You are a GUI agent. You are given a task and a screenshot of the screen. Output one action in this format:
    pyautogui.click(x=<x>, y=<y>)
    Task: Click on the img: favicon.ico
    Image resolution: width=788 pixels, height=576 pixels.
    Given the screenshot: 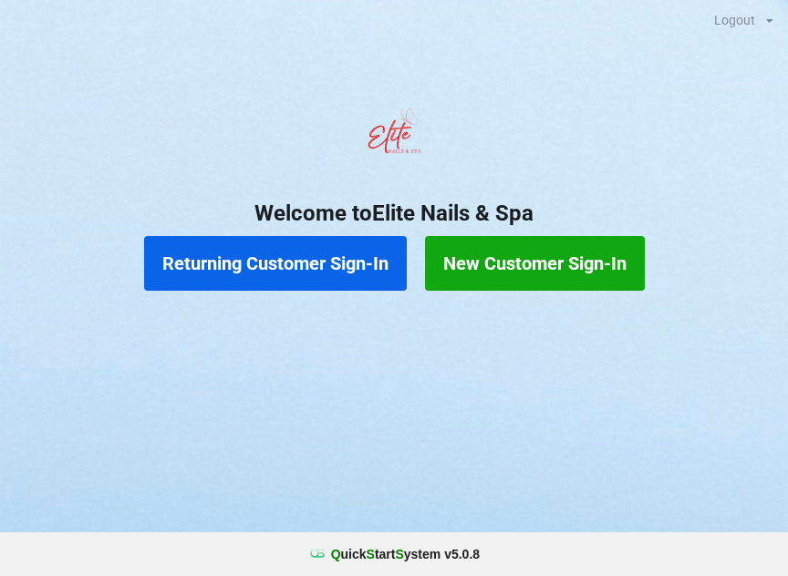 What is the action you would take?
    pyautogui.click(x=317, y=554)
    